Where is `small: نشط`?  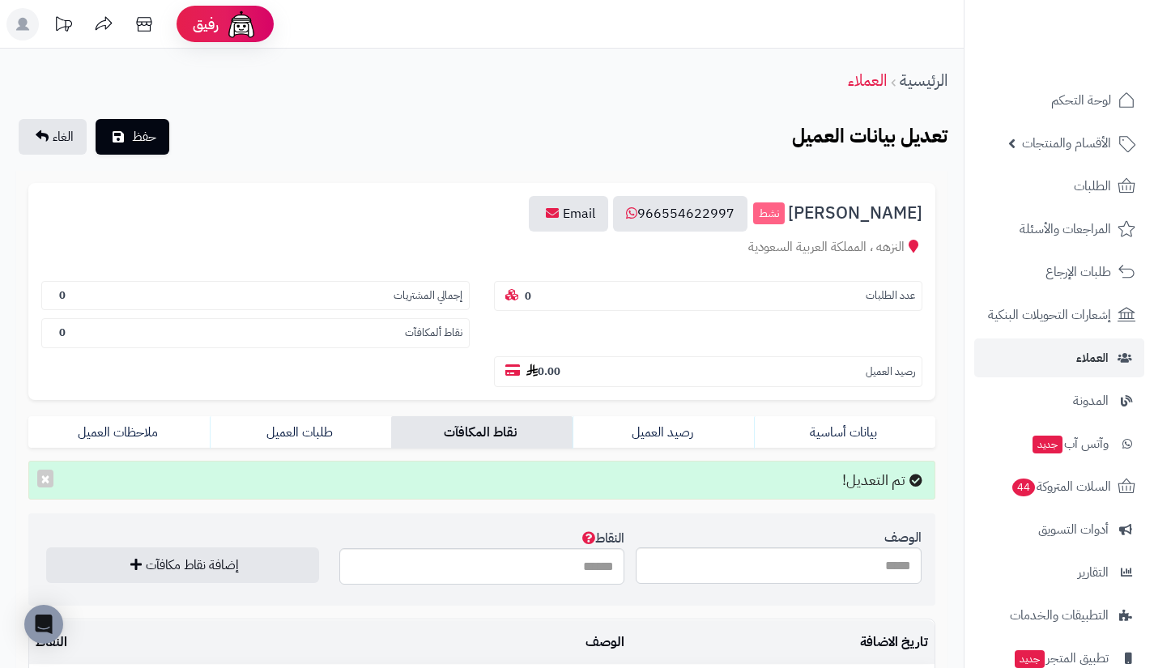
small: نشط is located at coordinates (768, 214).